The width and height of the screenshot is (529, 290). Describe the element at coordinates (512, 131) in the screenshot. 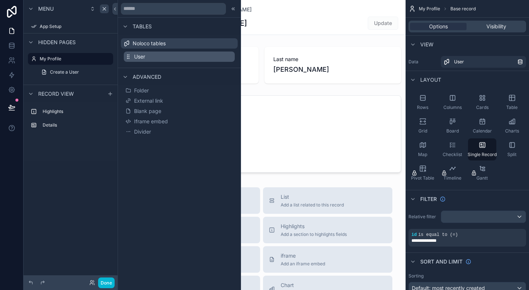

I see `span: Charts` at that location.